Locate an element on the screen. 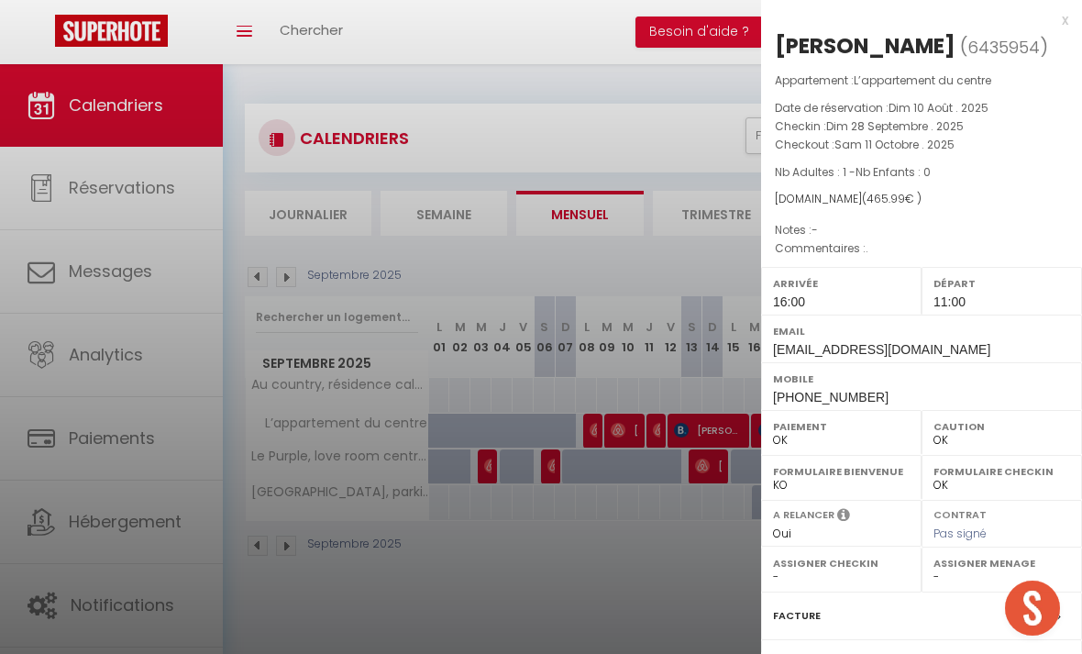 The image size is (1082, 654). label: A relancer is located at coordinates (803, 514).